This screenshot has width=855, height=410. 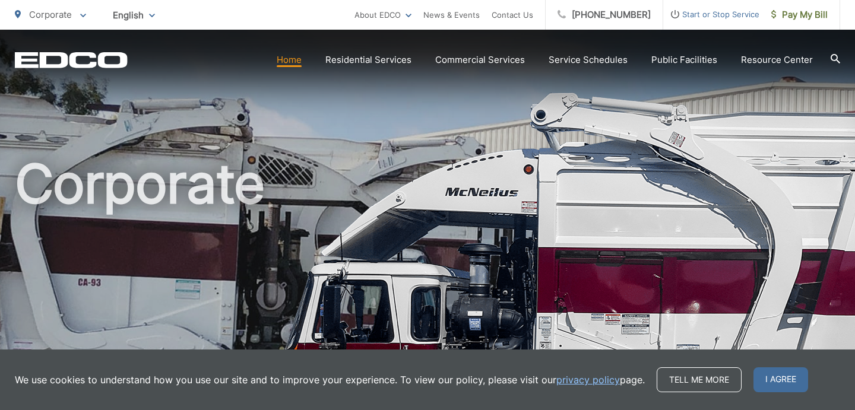 I want to click on span: I agree, so click(x=780, y=380).